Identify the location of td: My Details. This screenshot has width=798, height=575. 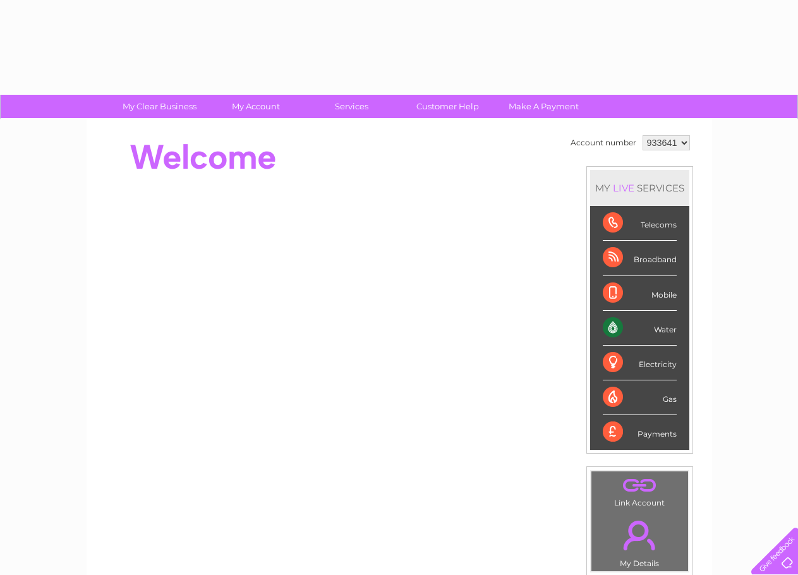
(640, 541).